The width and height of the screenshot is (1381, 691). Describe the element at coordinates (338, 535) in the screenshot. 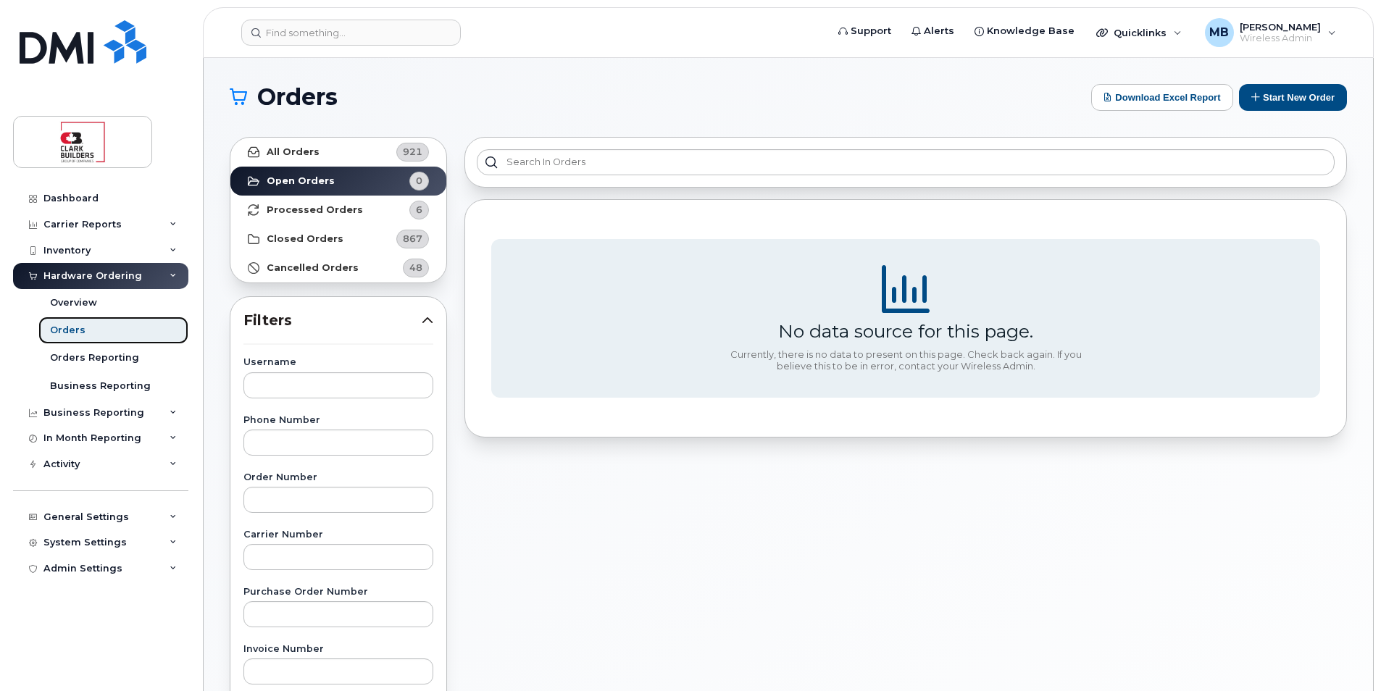

I see `label: Carrier Number` at that location.